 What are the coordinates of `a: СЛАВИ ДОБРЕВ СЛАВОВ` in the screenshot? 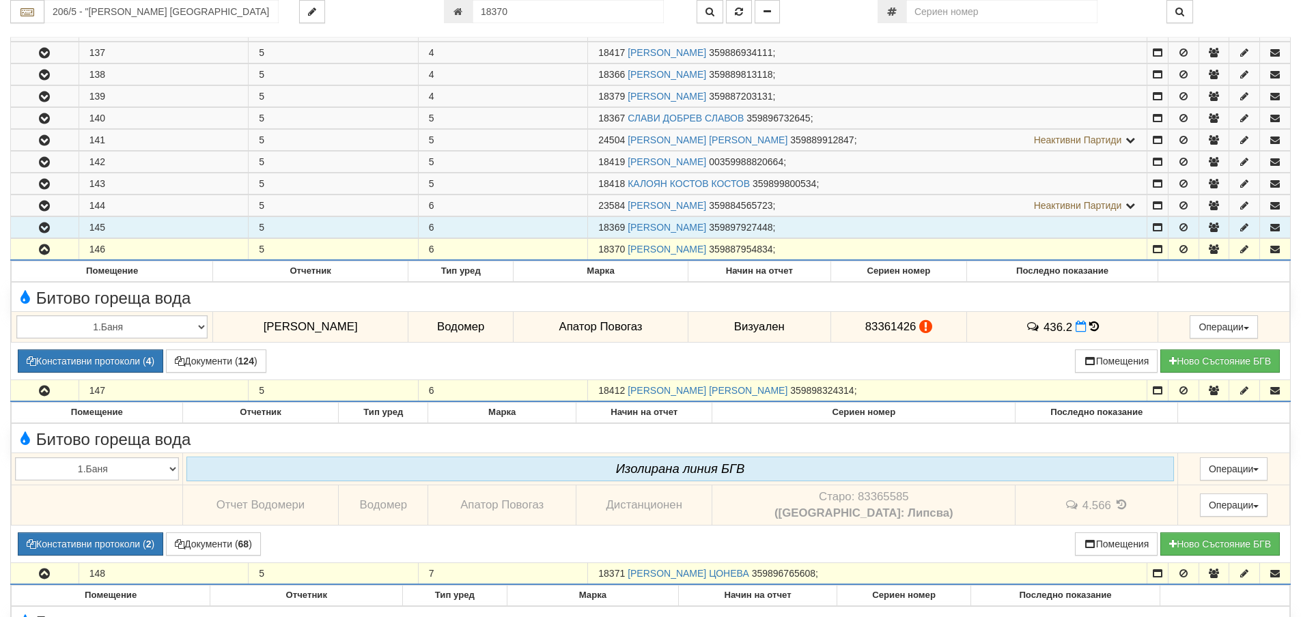 It's located at (686, 118).